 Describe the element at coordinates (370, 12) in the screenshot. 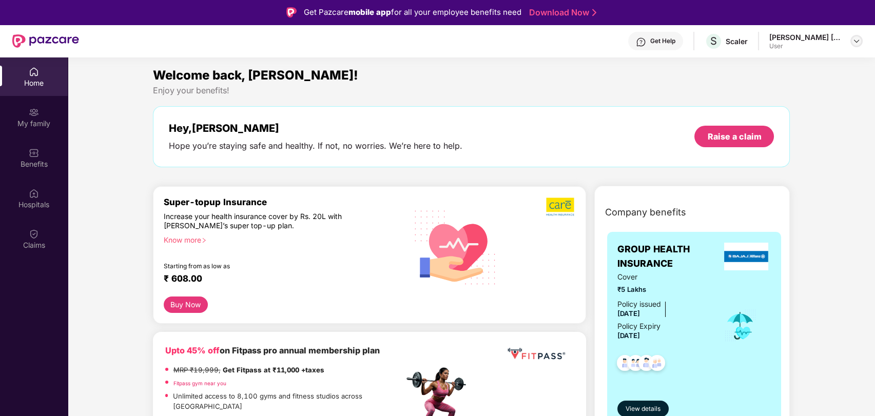

I see `strong: mobile app` at that location.